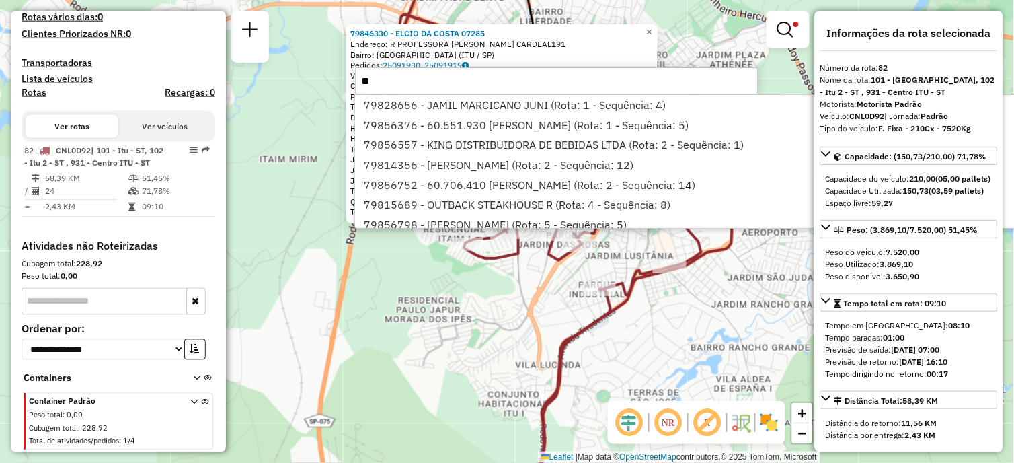 The height and width of the screenshot is (463, 1014). What do you see at coordinates (909, 86) in the screenshot?
I see `div: Nome da rota:` at bounding box center [909, 86].